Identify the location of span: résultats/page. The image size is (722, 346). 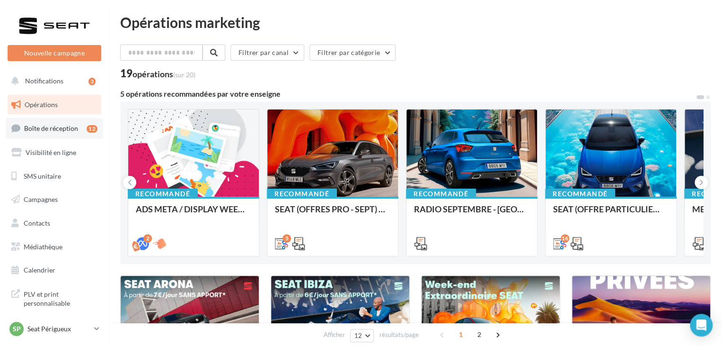
(399, 334).